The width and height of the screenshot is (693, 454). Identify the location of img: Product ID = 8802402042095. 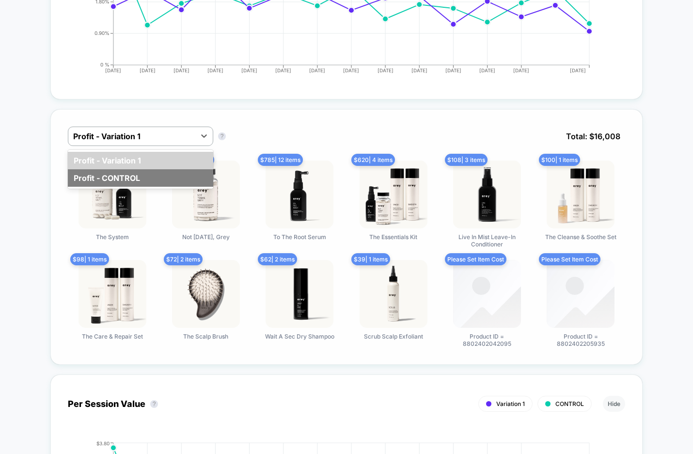
(487, 294).